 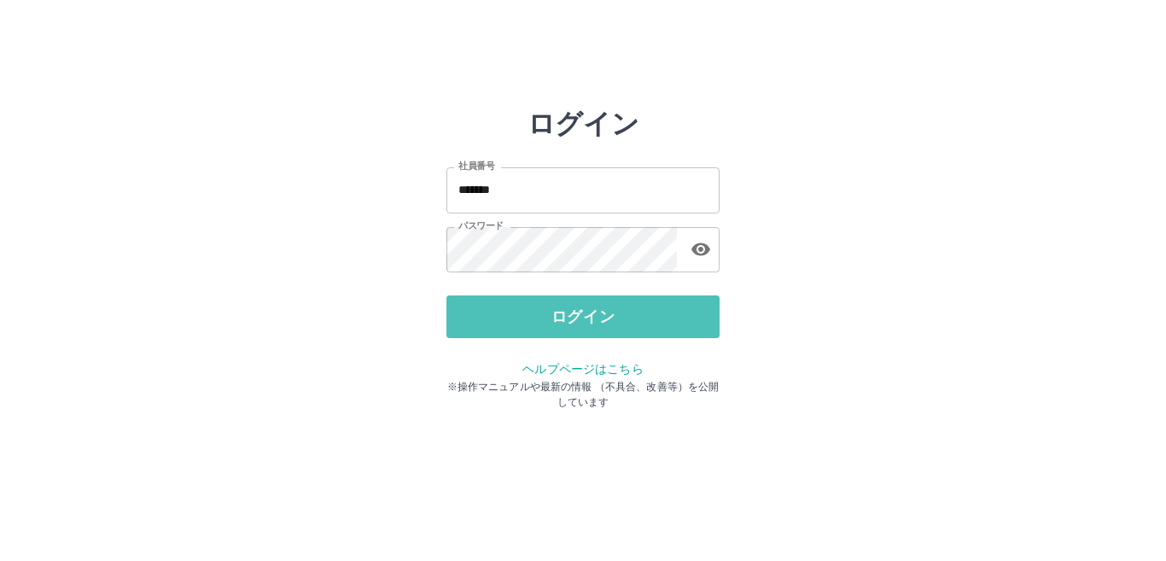 What do you see at coordinates (583, 317) in the screenshot?
I see `button: ログイン` at bounding box center [583, 317].